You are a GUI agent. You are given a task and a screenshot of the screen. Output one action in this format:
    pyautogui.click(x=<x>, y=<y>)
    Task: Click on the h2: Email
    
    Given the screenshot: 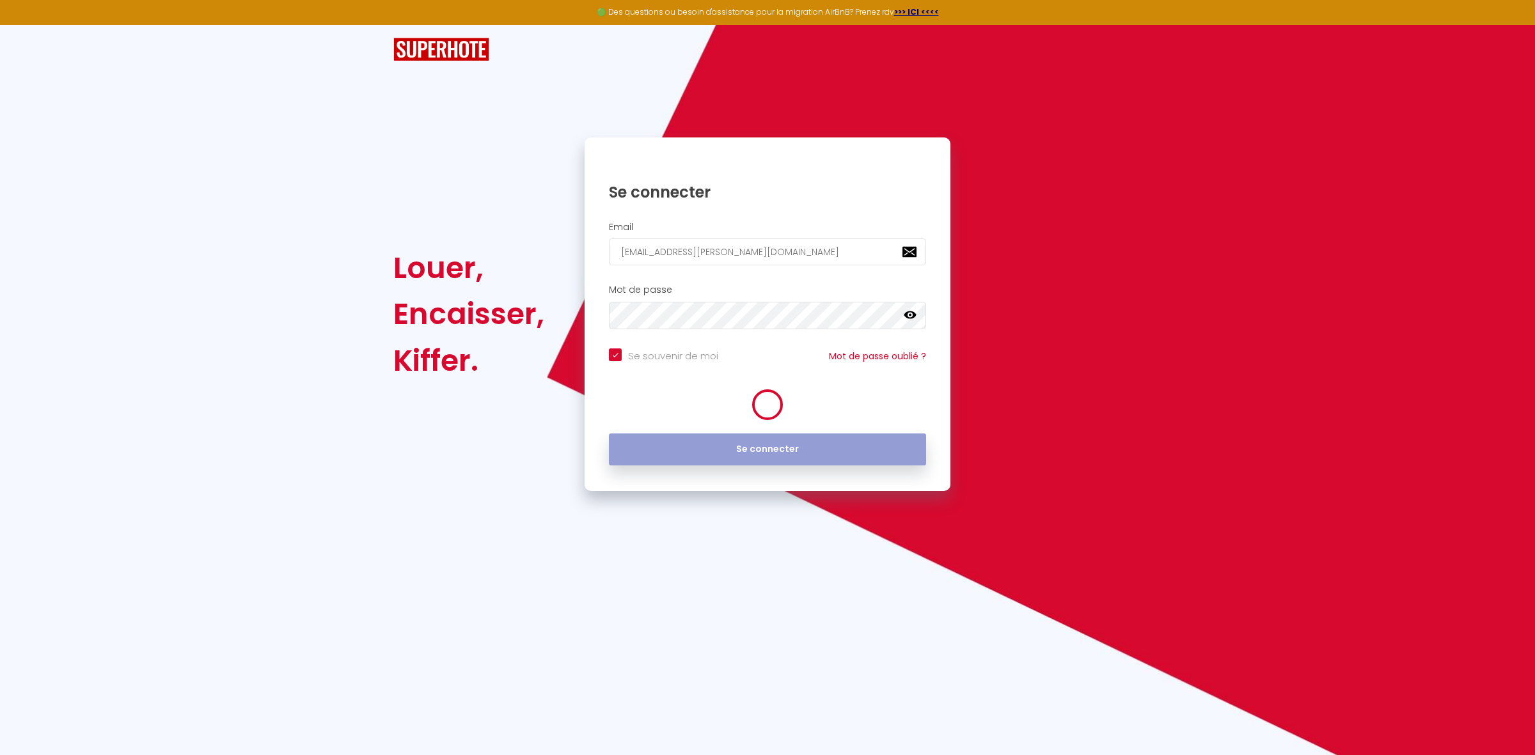 What is the action you would take?
    pyautogui.click(x=767, y=227)
    